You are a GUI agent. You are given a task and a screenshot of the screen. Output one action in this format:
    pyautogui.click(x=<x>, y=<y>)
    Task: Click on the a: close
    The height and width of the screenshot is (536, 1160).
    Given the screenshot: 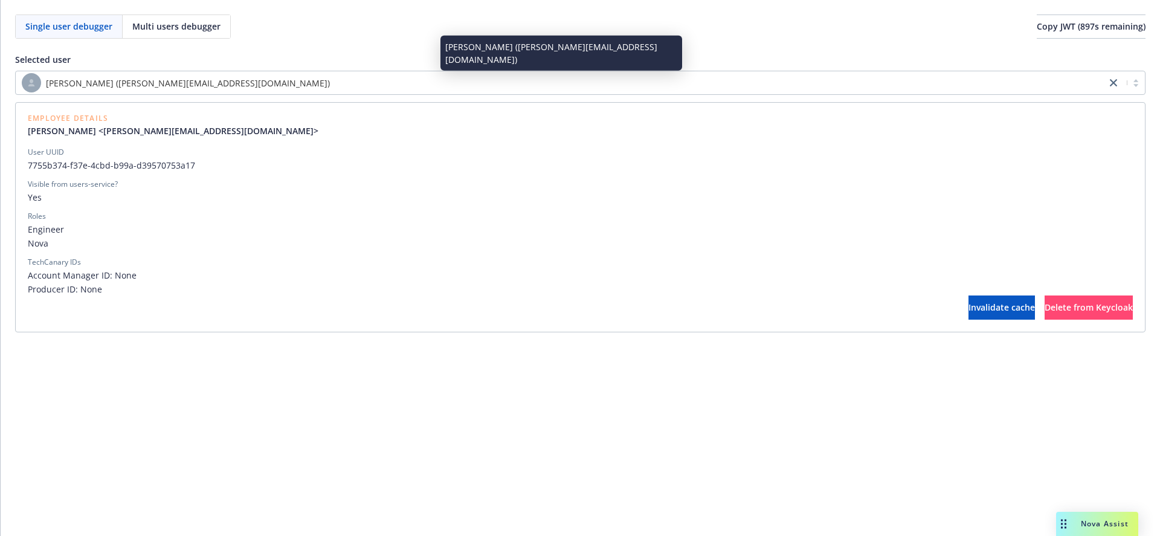 What is the action you would take?
    pyautogui.click(x=1114, y=83)
    